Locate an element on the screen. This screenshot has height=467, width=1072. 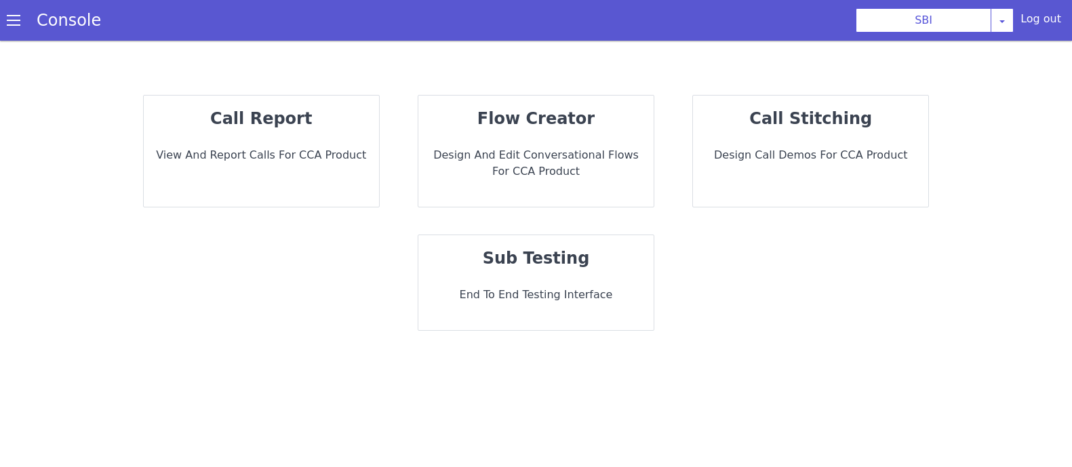
p: View and report calls for CCA Product is located at coordinates (261, 155).